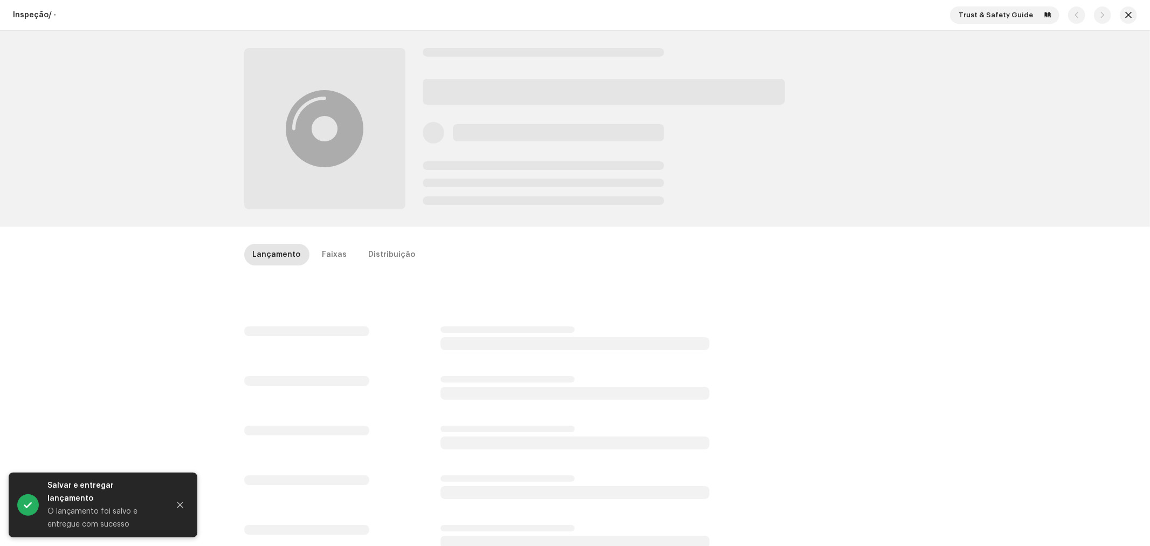  I want to click on div: Salvar e entregar lançamento, so click(104, 492).